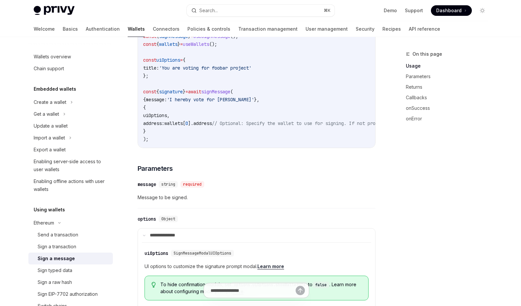 The width and height of the screenshot is (521, 306). What do you see at coordinates (147, 219) in the screenshot?
I see `div: options` at bounding box center [147, 219].